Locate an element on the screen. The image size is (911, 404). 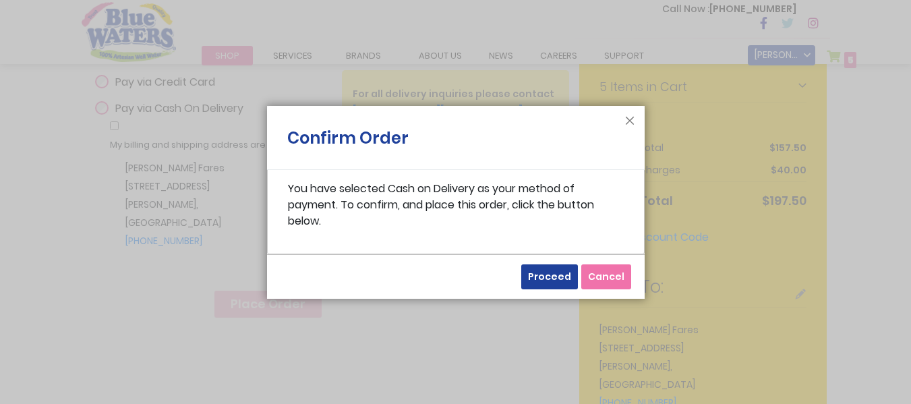
span: Cancel is located at coordinates (606, 277).